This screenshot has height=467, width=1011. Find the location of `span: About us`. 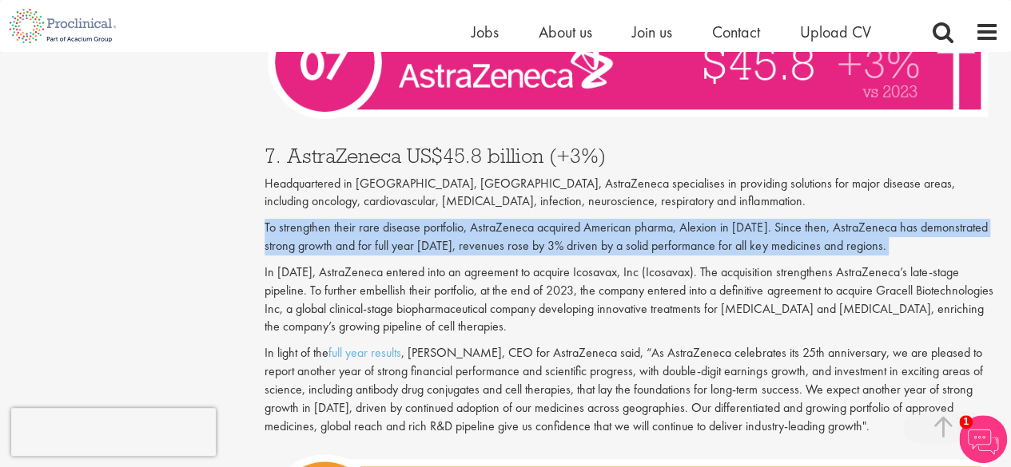

span: About us is located at coordinates (565, 32).